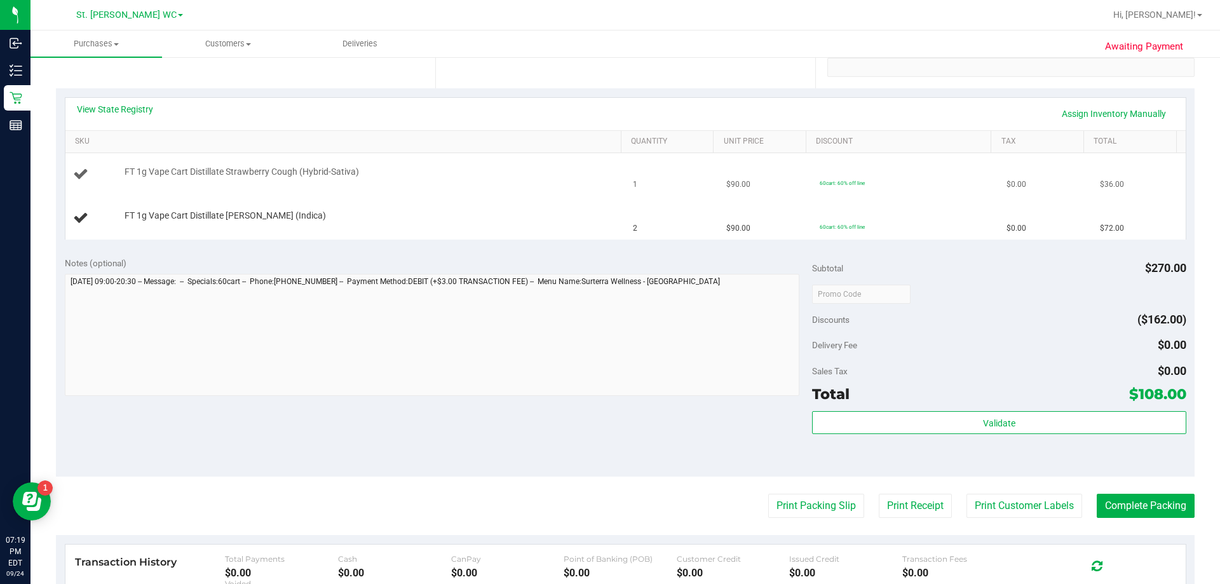 This screenshot has height=584, width=1220. I want to click on a: Deliveries, so click(359, 44).